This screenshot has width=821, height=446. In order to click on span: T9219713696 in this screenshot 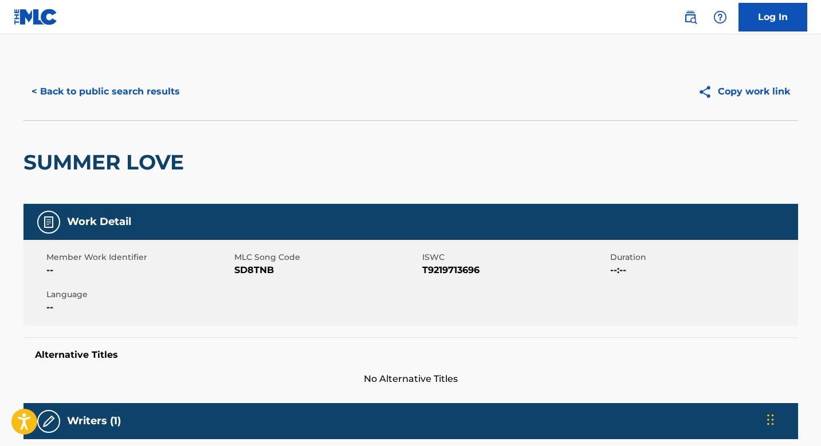, I will do `click(515, 271)`.